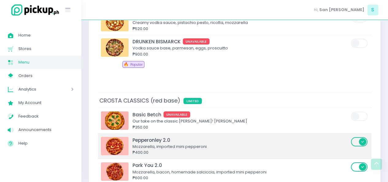 The image size is (388, 182). What do you see at coordinates (241, 114) in the screenshot?
I see `div: Basic Betch` at bounding box center [241, 114].